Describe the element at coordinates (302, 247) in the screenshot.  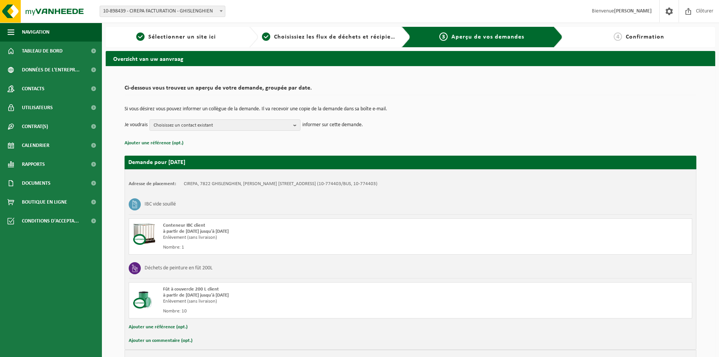
I see `div: Nombre: 1` at that location.